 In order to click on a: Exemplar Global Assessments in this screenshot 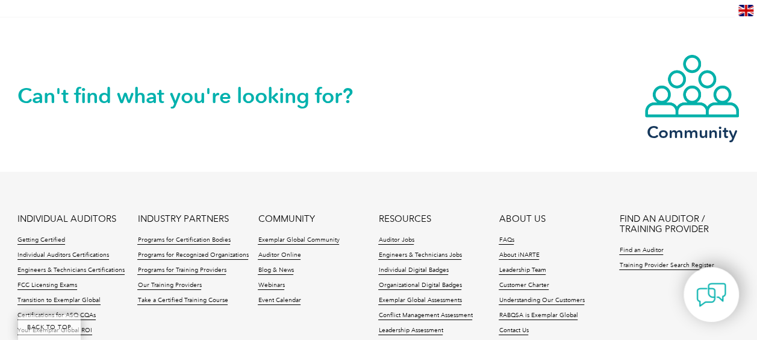, I will do `click(420, 300)`.